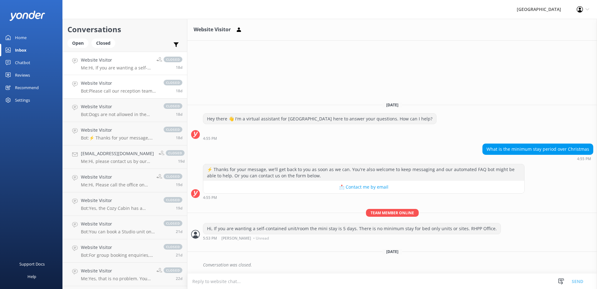  I want to click on span: Sep 21 2025 05:53pm (UTC +13:00) Pacific/Auckland, so click(179, 67).